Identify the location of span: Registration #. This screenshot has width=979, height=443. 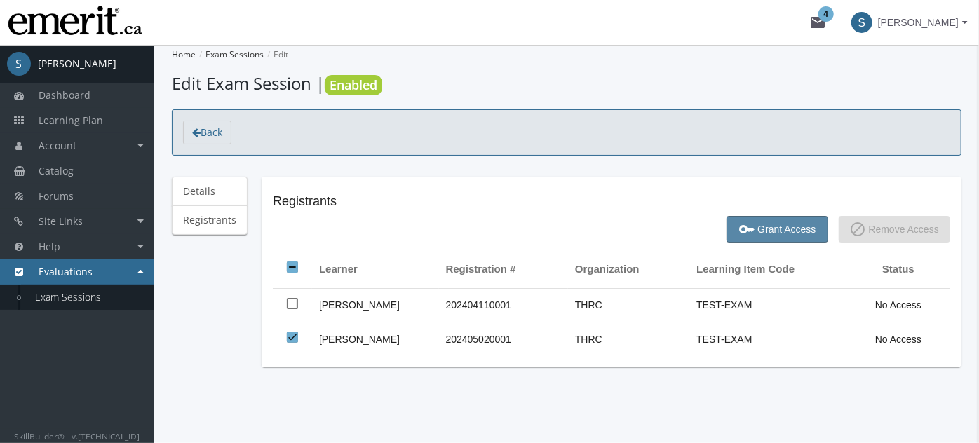
(481, 269).